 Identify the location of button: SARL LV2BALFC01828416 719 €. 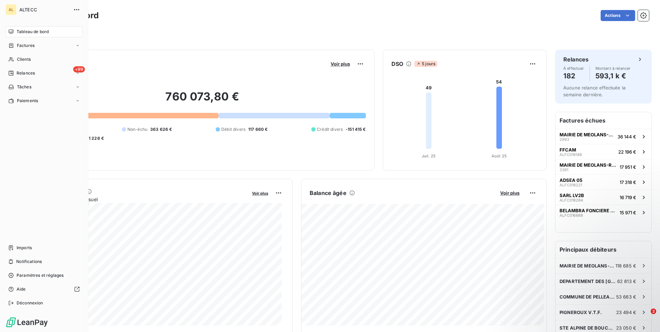
(603, 197).